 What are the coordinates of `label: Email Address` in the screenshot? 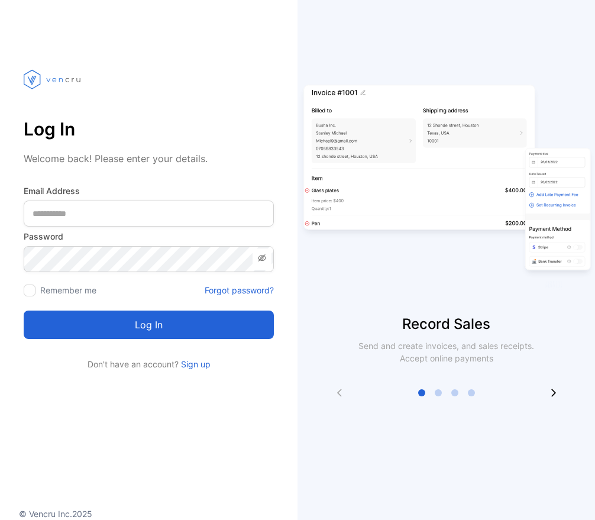 It's located at (148, 190).